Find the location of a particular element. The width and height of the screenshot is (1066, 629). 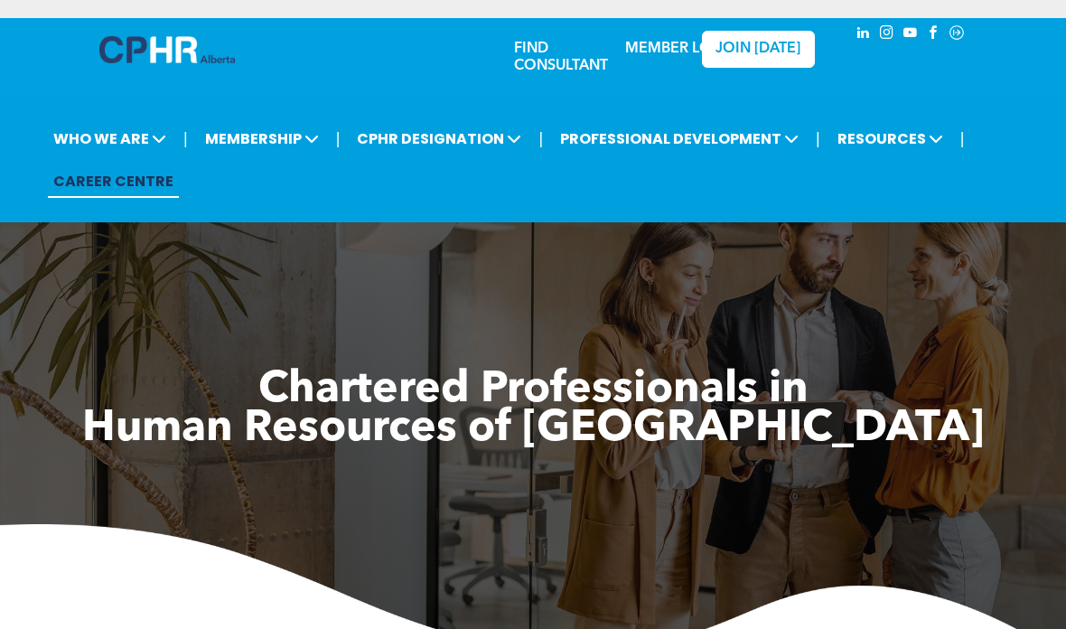

a: facebook is located at coordinates (933, 34).